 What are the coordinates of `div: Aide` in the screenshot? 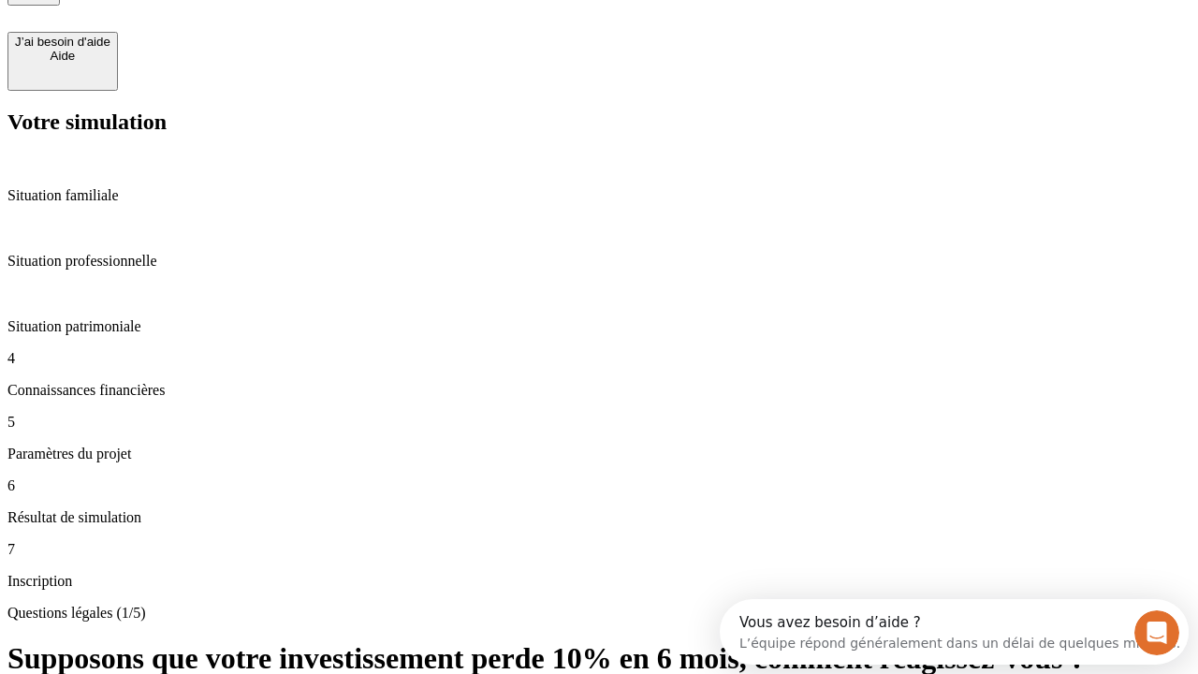 It's located at (63, 55).